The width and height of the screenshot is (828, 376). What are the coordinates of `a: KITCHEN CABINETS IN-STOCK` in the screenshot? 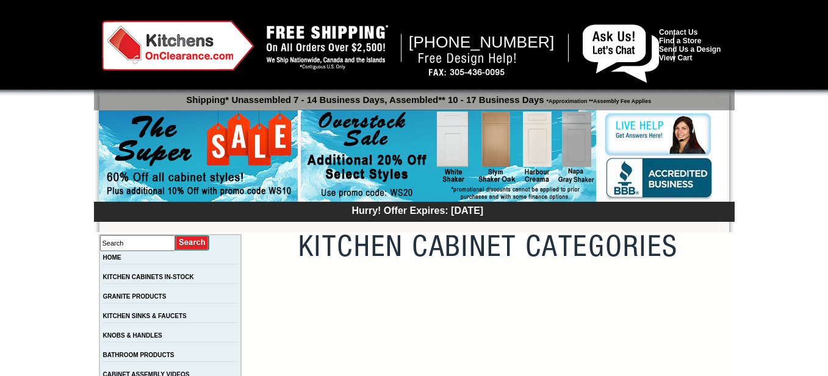 It's located at (148, 277).